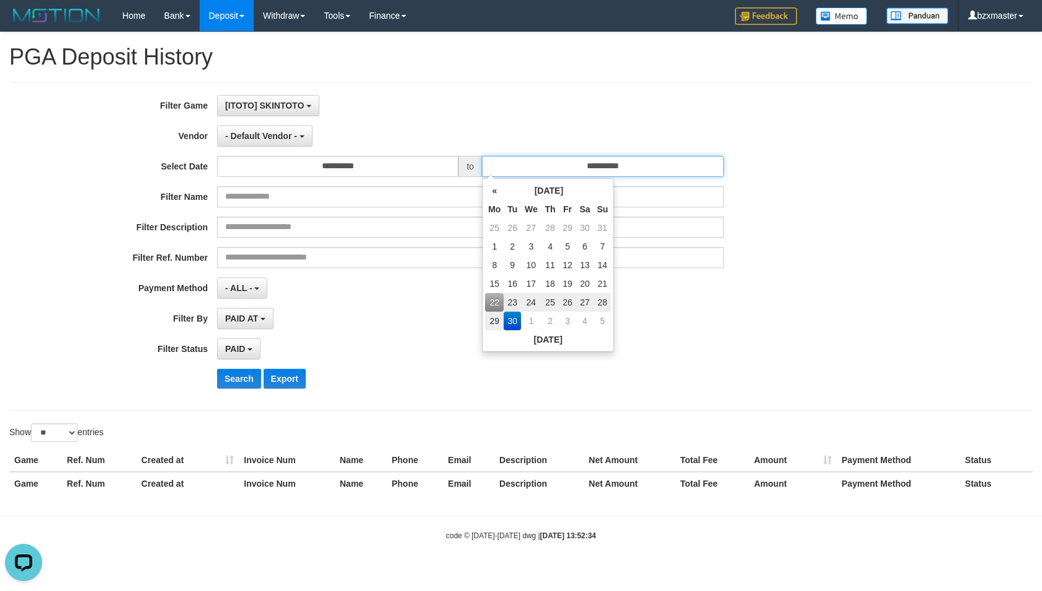 Image resolution: width=1042 pixels, height=591 pixels. I want to click on td: 13, so click(585, 265).